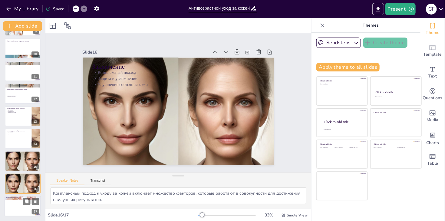  I want to click on div: Saved, so click(55, 9).